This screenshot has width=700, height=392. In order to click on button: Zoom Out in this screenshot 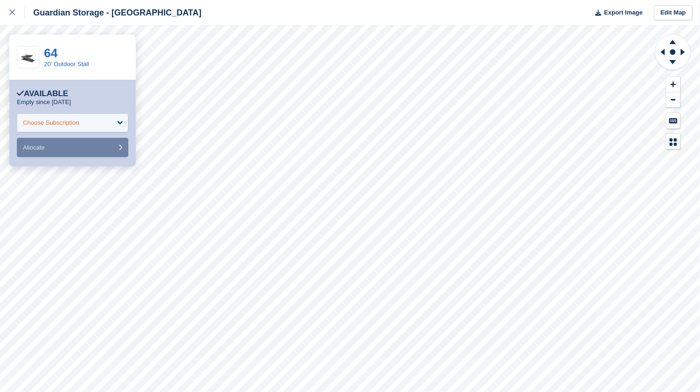, I will do `click(674, 100)`.